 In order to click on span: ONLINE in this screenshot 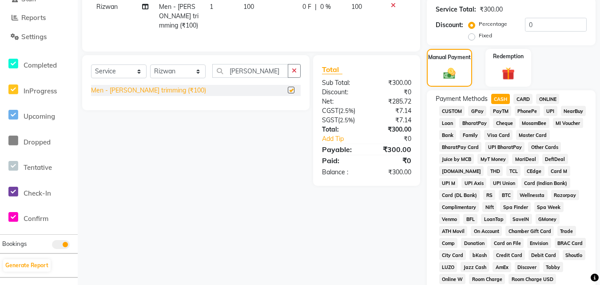, I will do `click(547, 99)`.